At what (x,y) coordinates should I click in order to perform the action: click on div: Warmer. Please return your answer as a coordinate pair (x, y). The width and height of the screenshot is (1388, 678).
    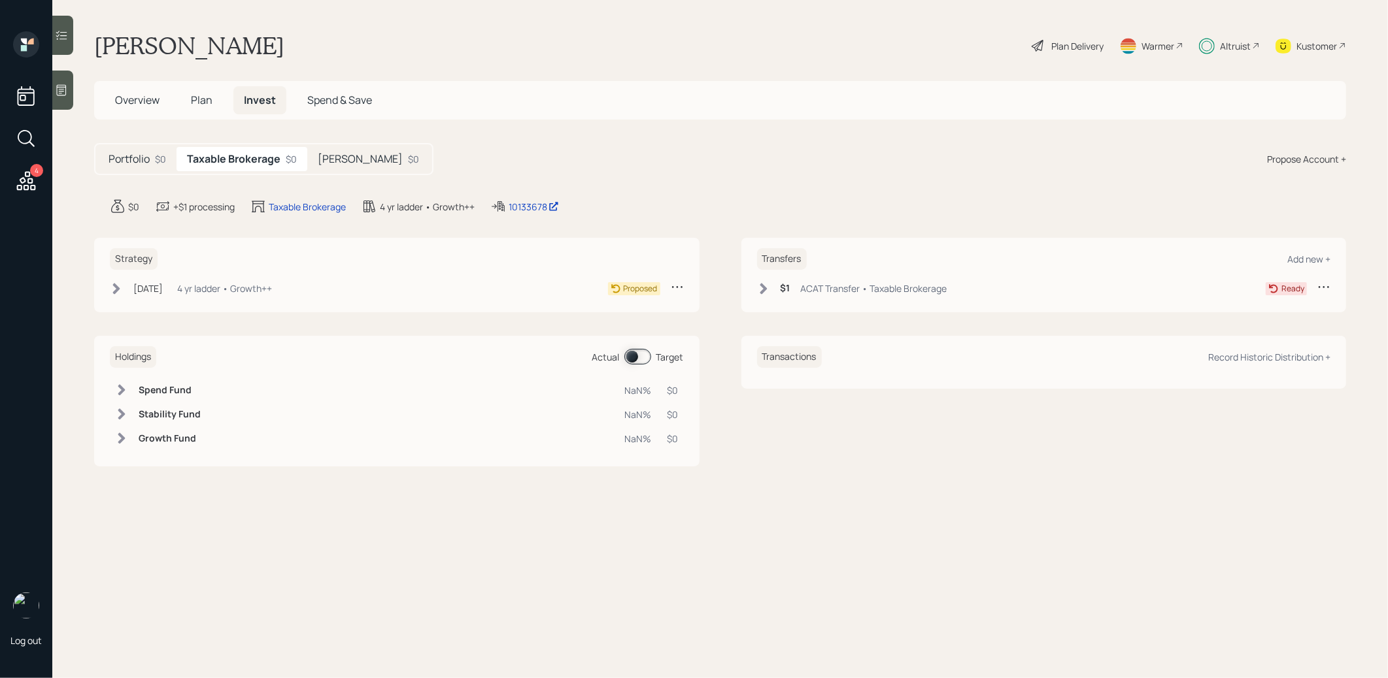
    Looking at the image, I should click on (1158, 46).